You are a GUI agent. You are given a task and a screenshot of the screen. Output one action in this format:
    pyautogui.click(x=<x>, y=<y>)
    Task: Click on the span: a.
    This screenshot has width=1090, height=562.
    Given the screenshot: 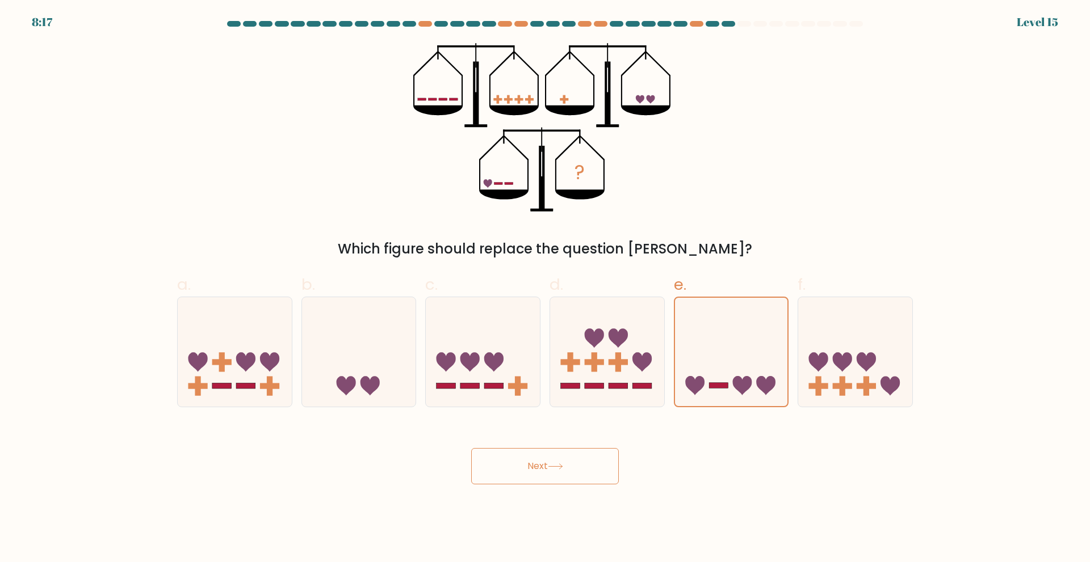 What is the action you would take?
    pyautogui.click(x=184, y=284)
    